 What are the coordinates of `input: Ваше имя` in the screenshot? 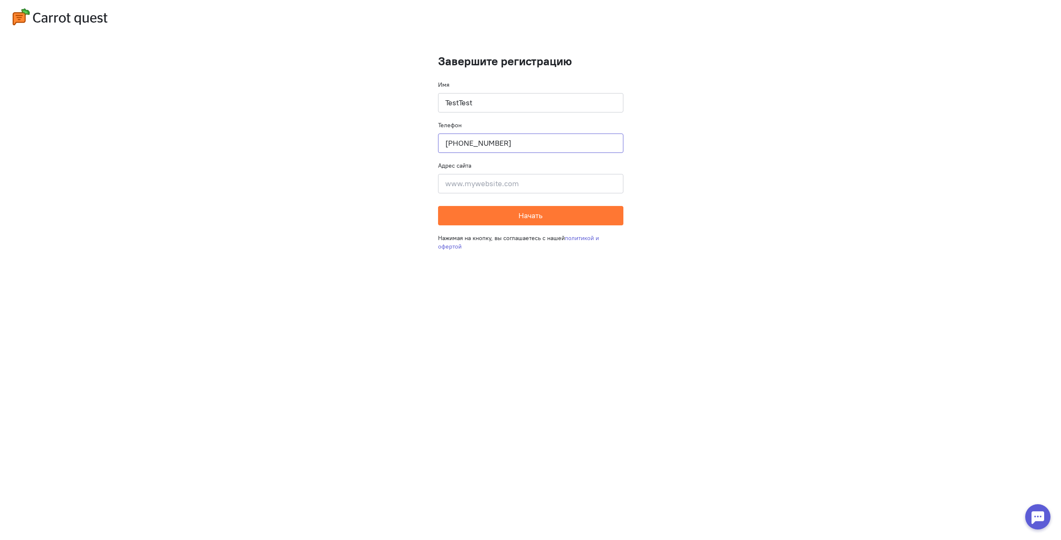 It's located at (531, 103).